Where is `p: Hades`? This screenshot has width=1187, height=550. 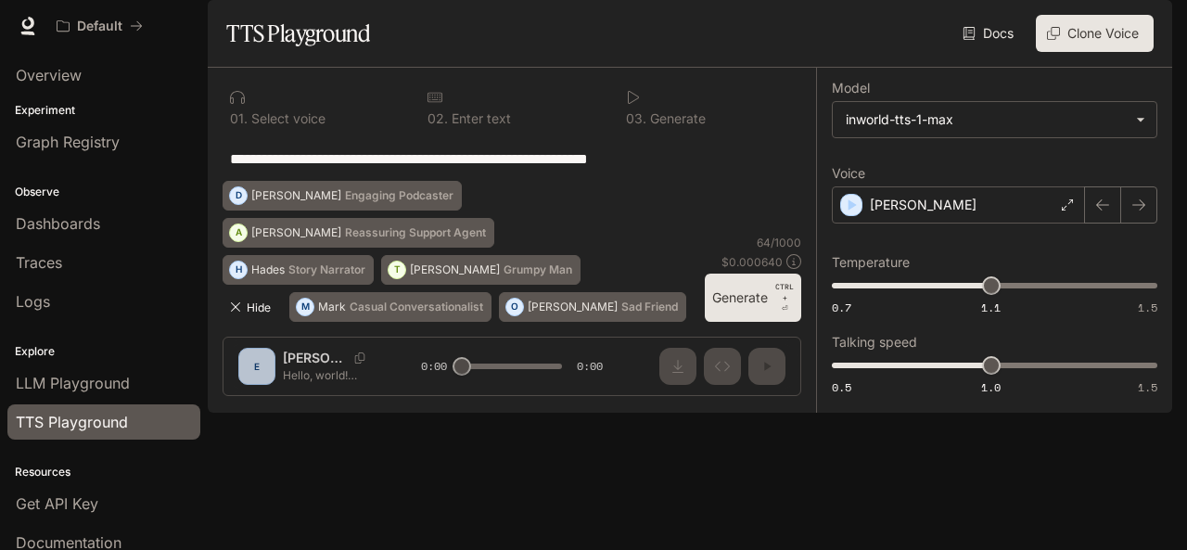
p: Hades is located at coordinates (268, 270).